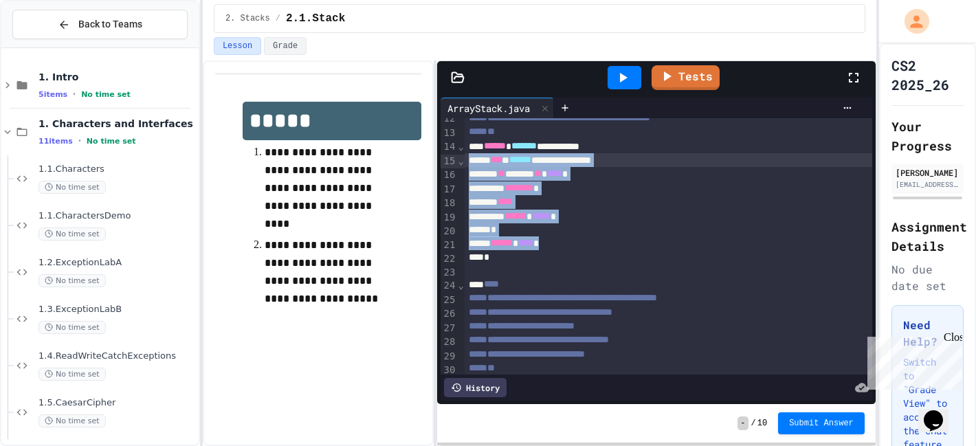  Describe the element at coordinates (449, 273) in the screenshot. I see `div: 23` at that location.